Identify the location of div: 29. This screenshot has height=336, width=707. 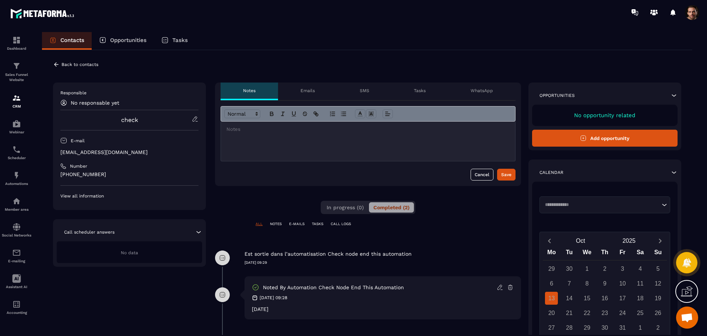
(587, 327).